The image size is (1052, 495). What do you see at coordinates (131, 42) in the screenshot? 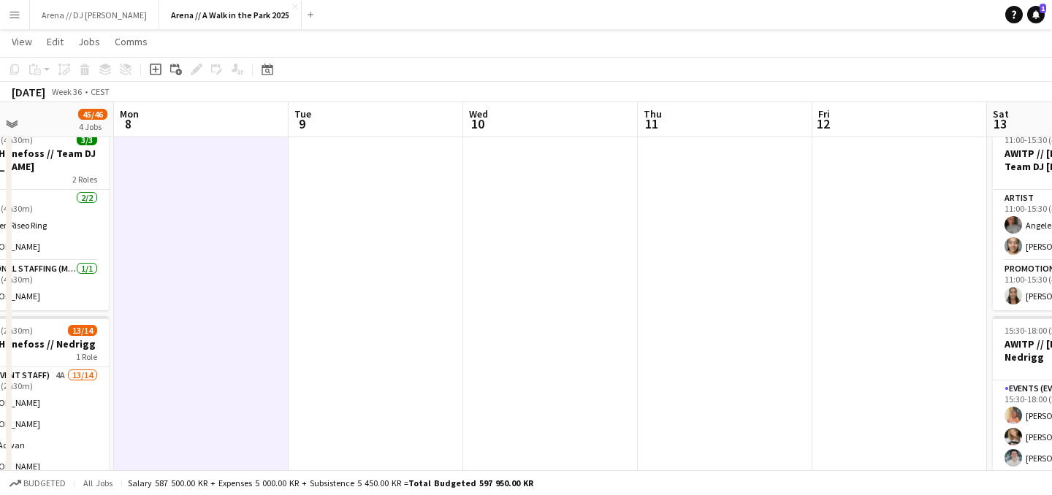
I see `a: Comms` at bounding box center [131, 42].